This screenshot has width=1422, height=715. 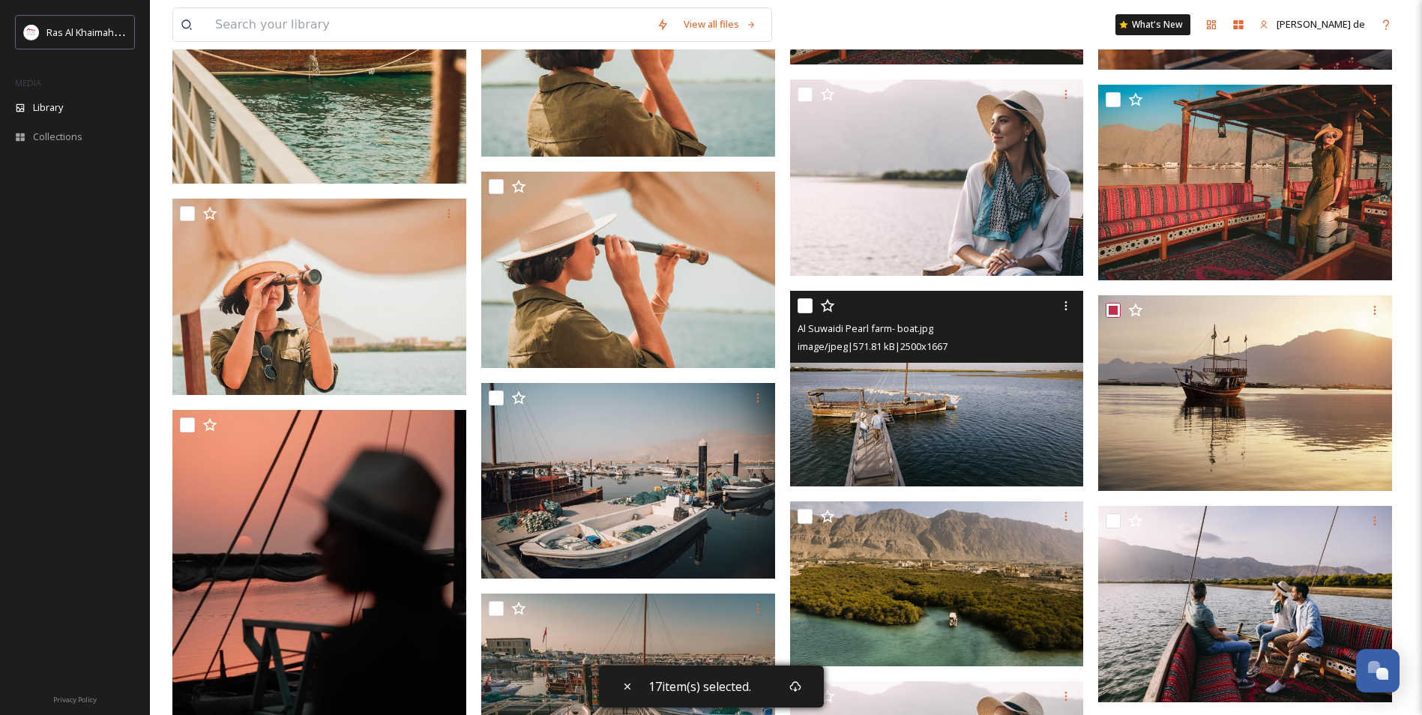 I want to click on a: View all files, so click(x=720, y=24).